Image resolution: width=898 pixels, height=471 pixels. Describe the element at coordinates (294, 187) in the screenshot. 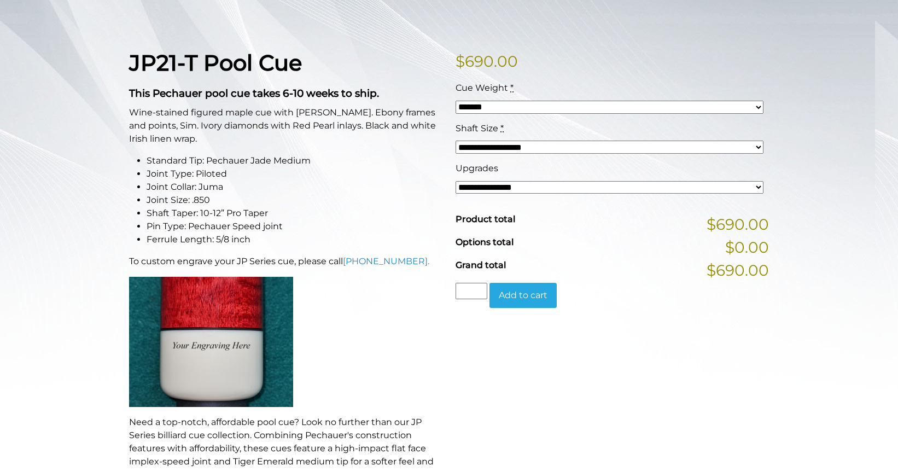

I see `li: Joint Collar: Juma` at that location.